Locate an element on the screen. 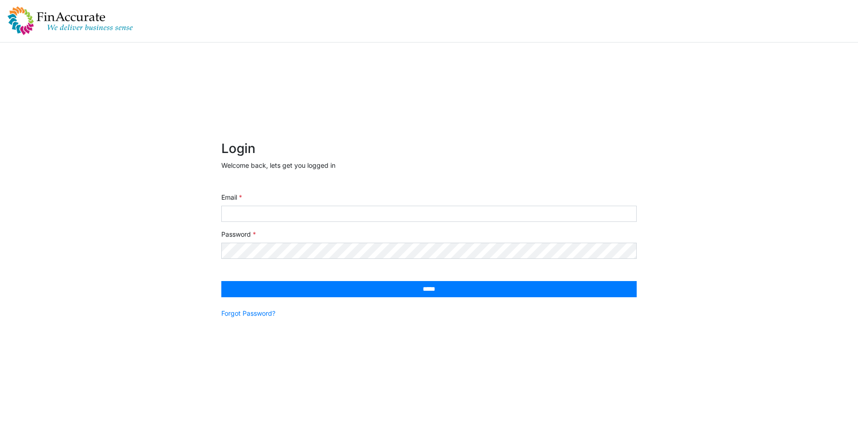 This screenshot has height=441, width=858. p: Welcome back, lets get you logged in is located at coordinates (429, 165).